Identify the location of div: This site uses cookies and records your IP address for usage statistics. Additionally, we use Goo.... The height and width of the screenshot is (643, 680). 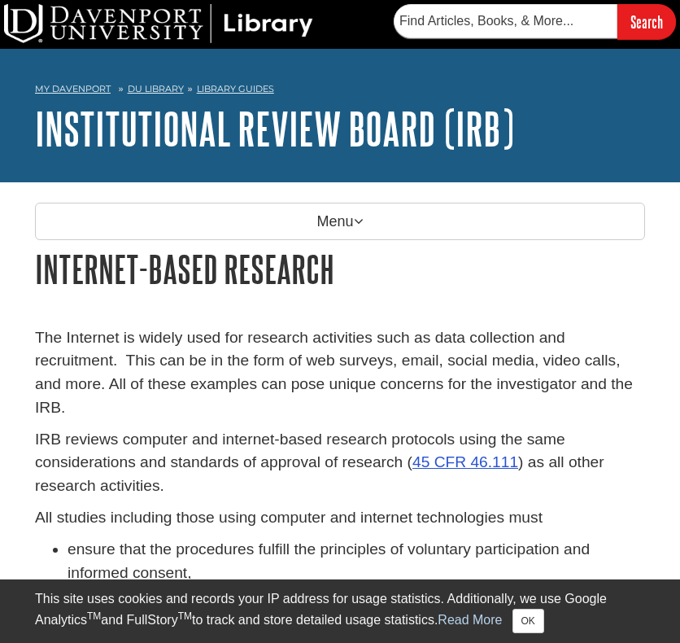
(340, 611).